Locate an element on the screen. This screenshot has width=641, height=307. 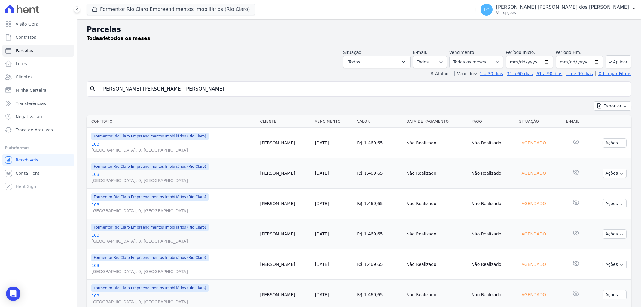
label: ↯ Atalhos is located at coordinates (440, 74).